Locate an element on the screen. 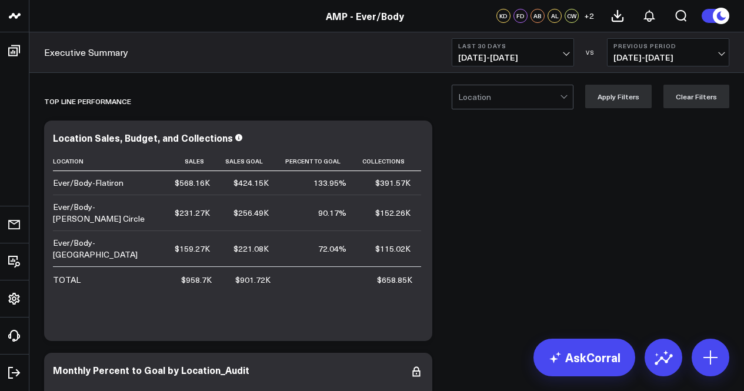 This screenshot has width=744, height=391. div: FD is located at coordinates (520, 16).